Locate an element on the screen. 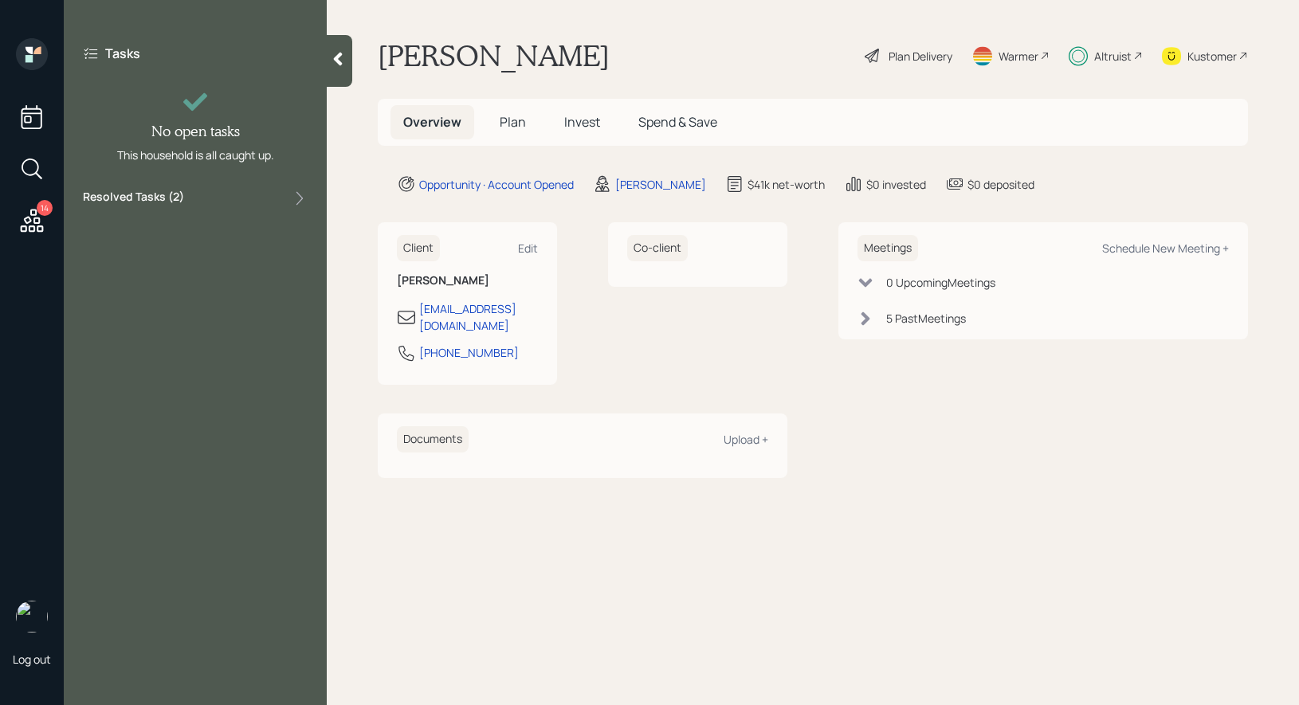 Image resolution: width=1299 pixels, height=705 pixels. div: Plan Delivery is located at coordinates (921, 56).